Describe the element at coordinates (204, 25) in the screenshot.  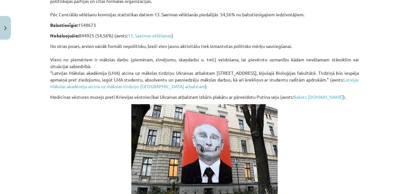
I see `p: 1548673` at that location.